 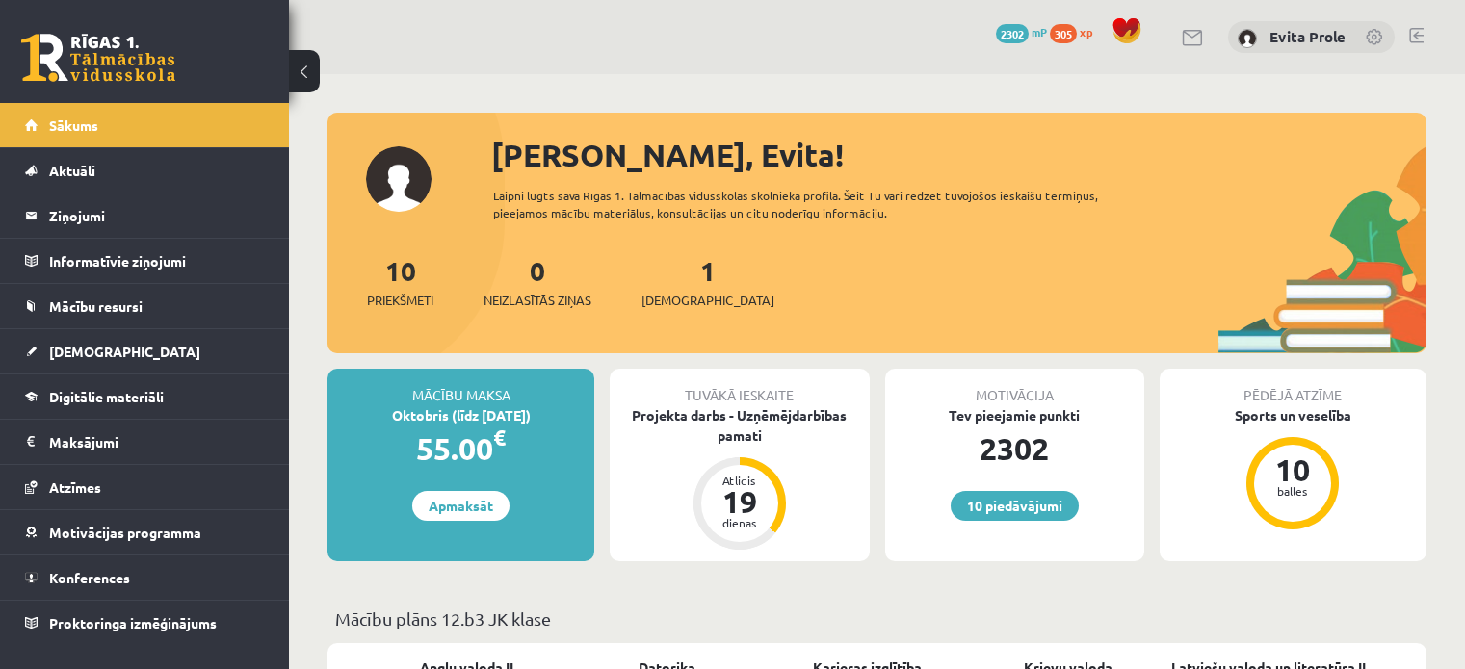 What do you see at coordinates (73, 125) in the screenshot?
I see `span: Sākums` at bounding box center [73, 125].